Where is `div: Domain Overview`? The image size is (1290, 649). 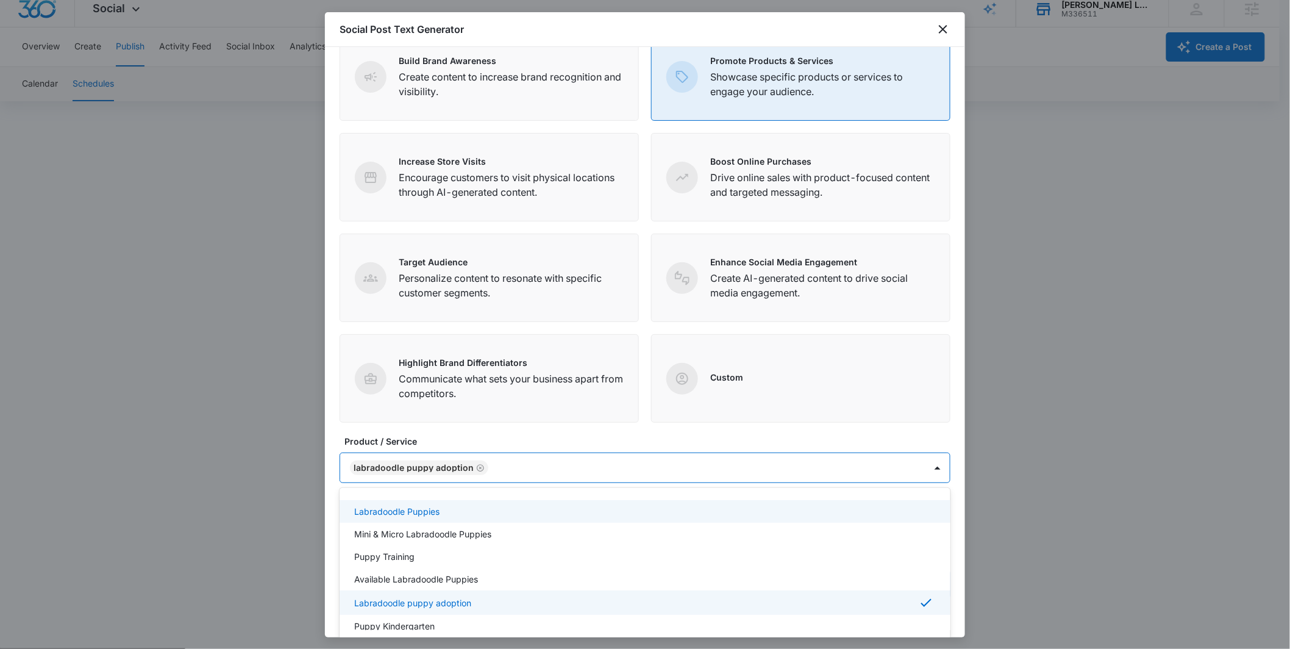 div: Domain Overview is located at coordinates (77, 76).